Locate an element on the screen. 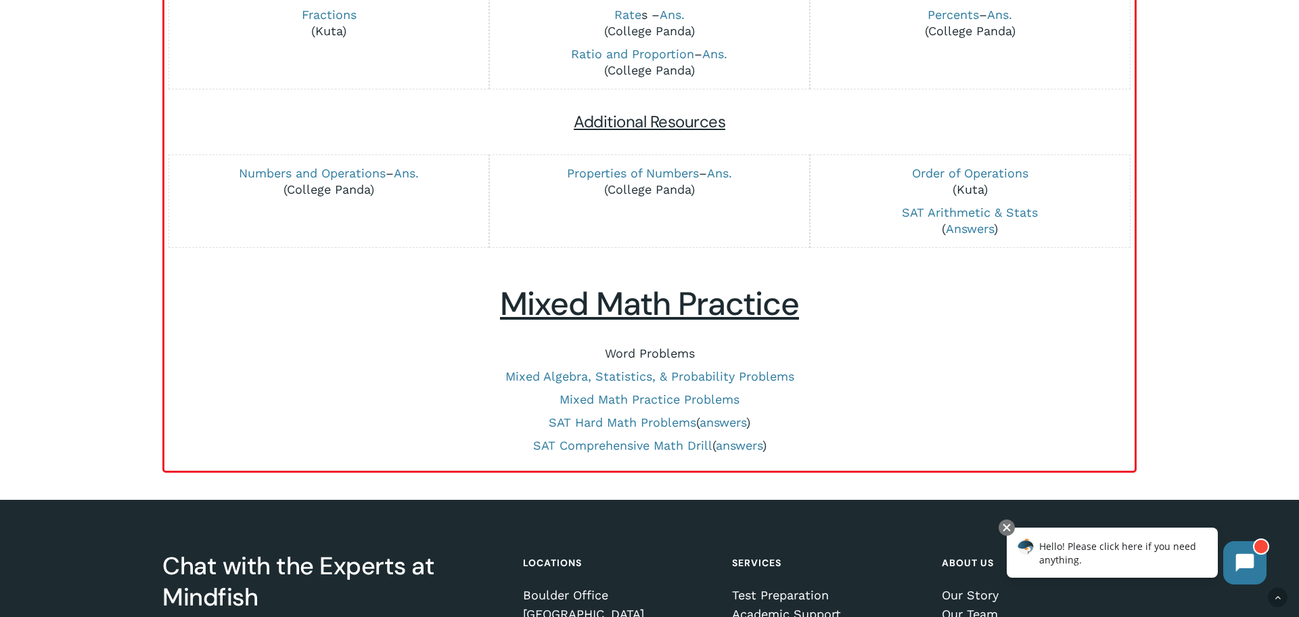  img: Avatar is located at coordinates (33, 30).